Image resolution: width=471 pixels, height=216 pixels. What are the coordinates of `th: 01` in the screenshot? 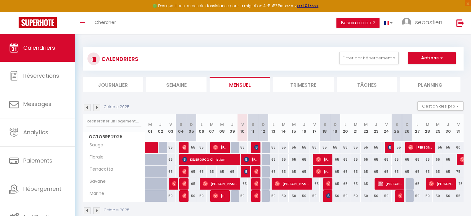 It's located at (150, 127).